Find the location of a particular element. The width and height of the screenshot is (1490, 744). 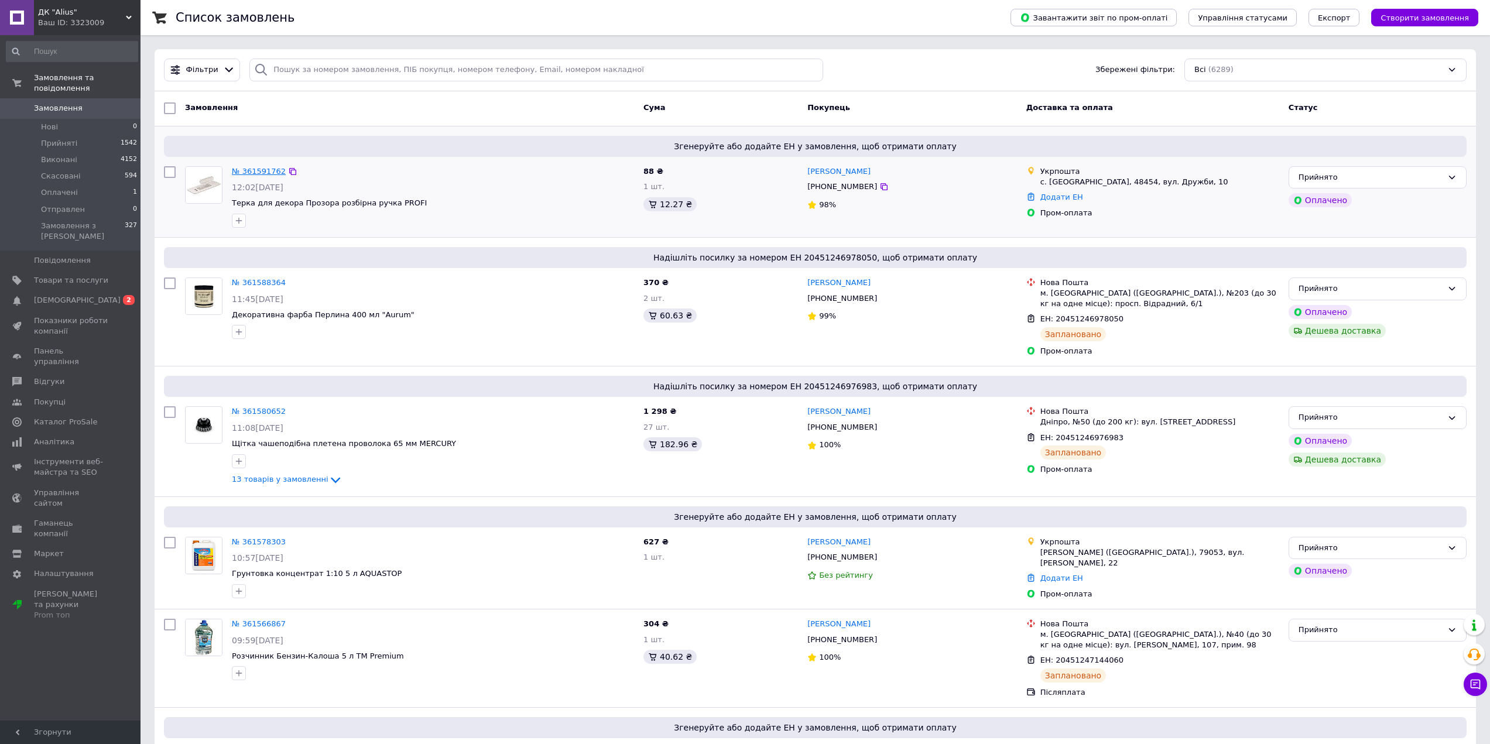

a: № 361591762 is located at coordinates (259, 171).